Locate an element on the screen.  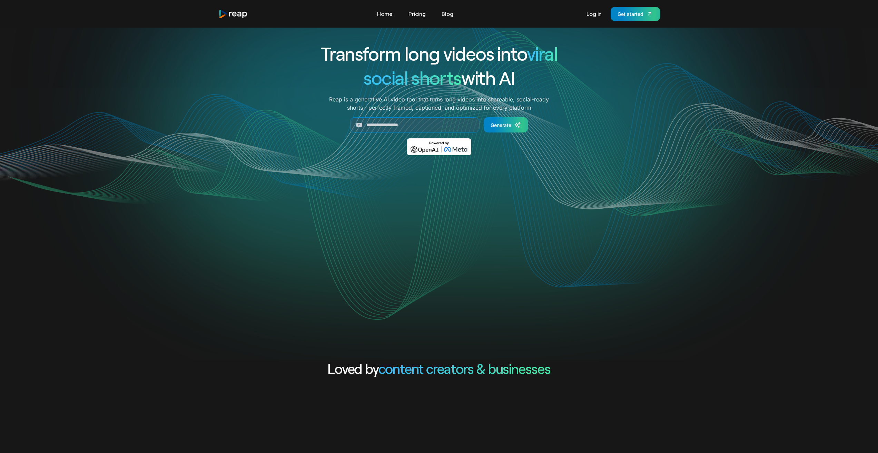
a: Home is located at coordinates (385, 14).